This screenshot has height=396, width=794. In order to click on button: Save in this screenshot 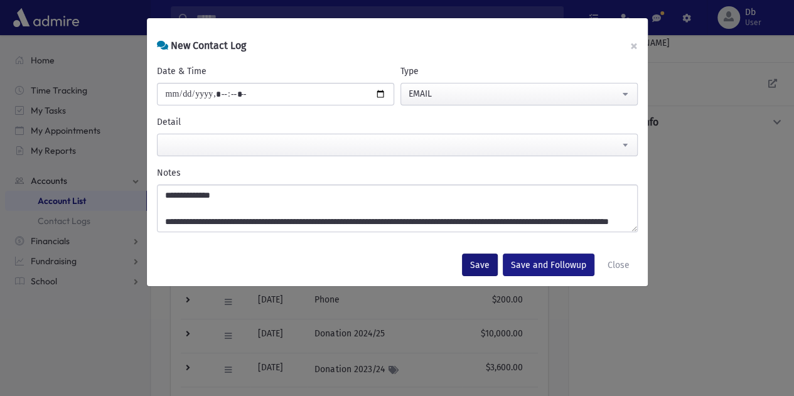, I will do `click(480, 265)`.